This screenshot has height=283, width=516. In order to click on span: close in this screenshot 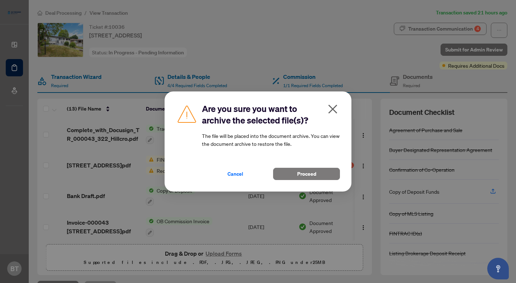, I will do `click(333, 109)`.